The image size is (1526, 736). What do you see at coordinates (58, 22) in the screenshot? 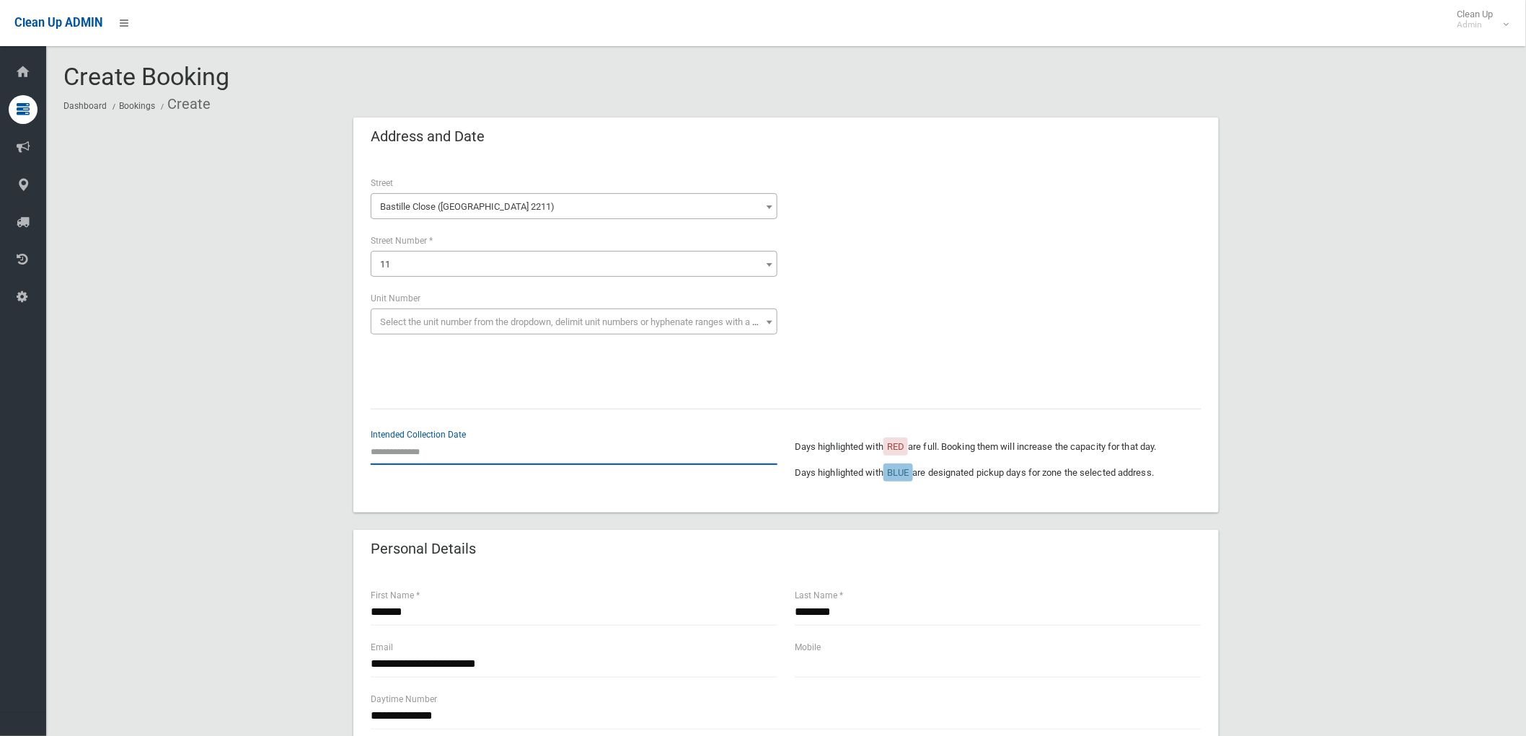
I see `span: Clean Up ADMIN` at bounding box center [58, 22].